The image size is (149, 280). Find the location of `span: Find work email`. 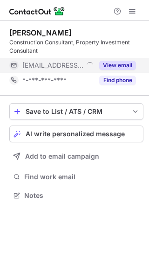

span: Find work email is located at coordinates (82, 177).